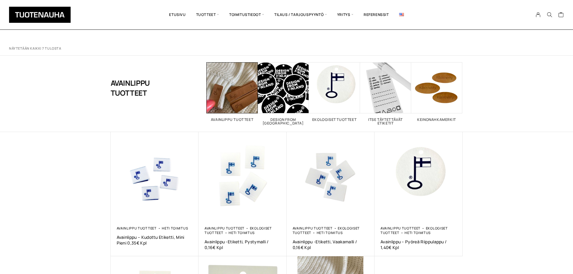  Describe the element at coordinates (242, 244) in the screenshot. I see `a: Avainlippu -etiketti, pystymalli / 0,16€ Kpl` at that location.